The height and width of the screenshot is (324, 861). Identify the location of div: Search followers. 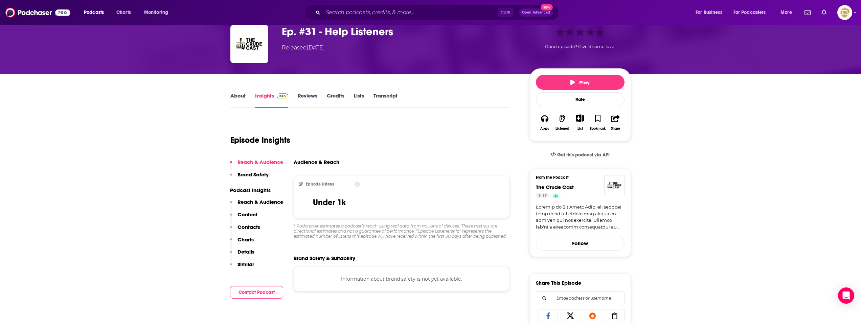
(580, 298).